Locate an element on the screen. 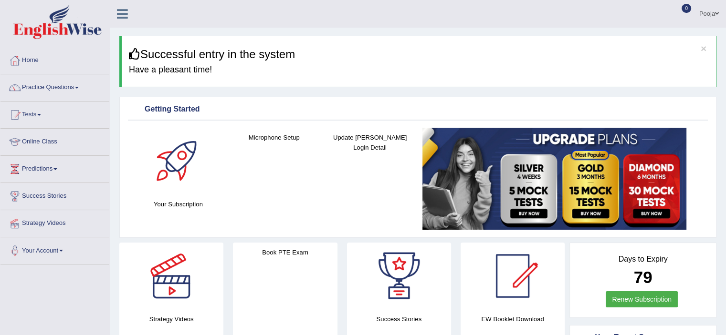 The height and width of the screenshot is (335, 726). div: Getting Started is located at coordinates (417, 110).